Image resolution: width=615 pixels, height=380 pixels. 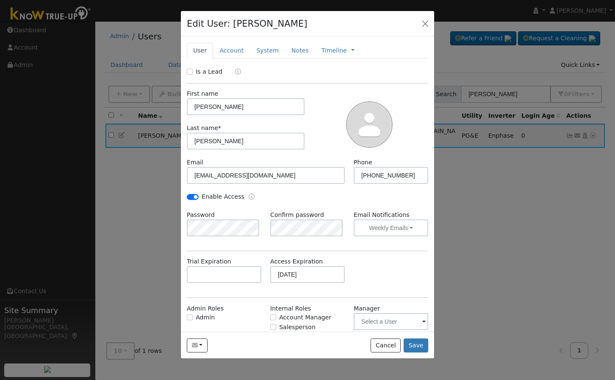 I want to click on span: Required, so click(x=219, y=128).